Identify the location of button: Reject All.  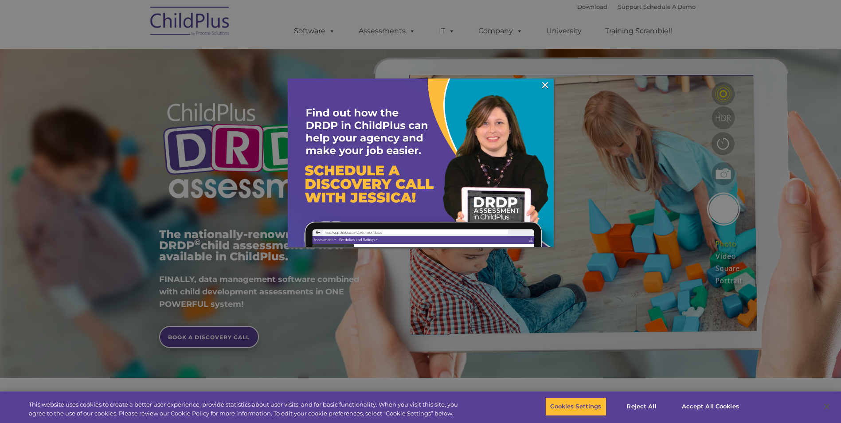
(641, 406).